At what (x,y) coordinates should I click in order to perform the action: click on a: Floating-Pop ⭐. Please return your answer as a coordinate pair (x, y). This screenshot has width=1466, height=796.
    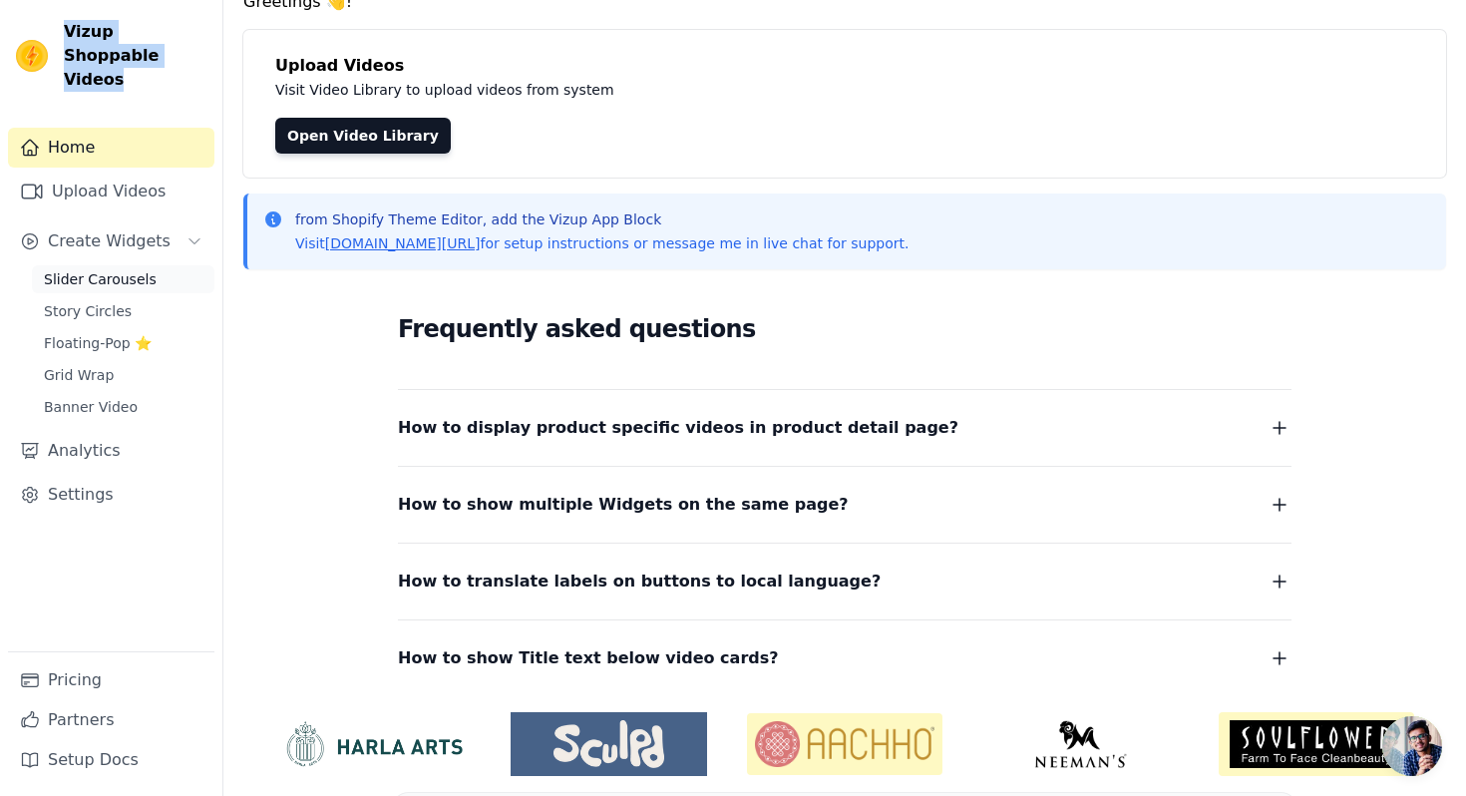
    Looking at the image, I should click on (123, 343).